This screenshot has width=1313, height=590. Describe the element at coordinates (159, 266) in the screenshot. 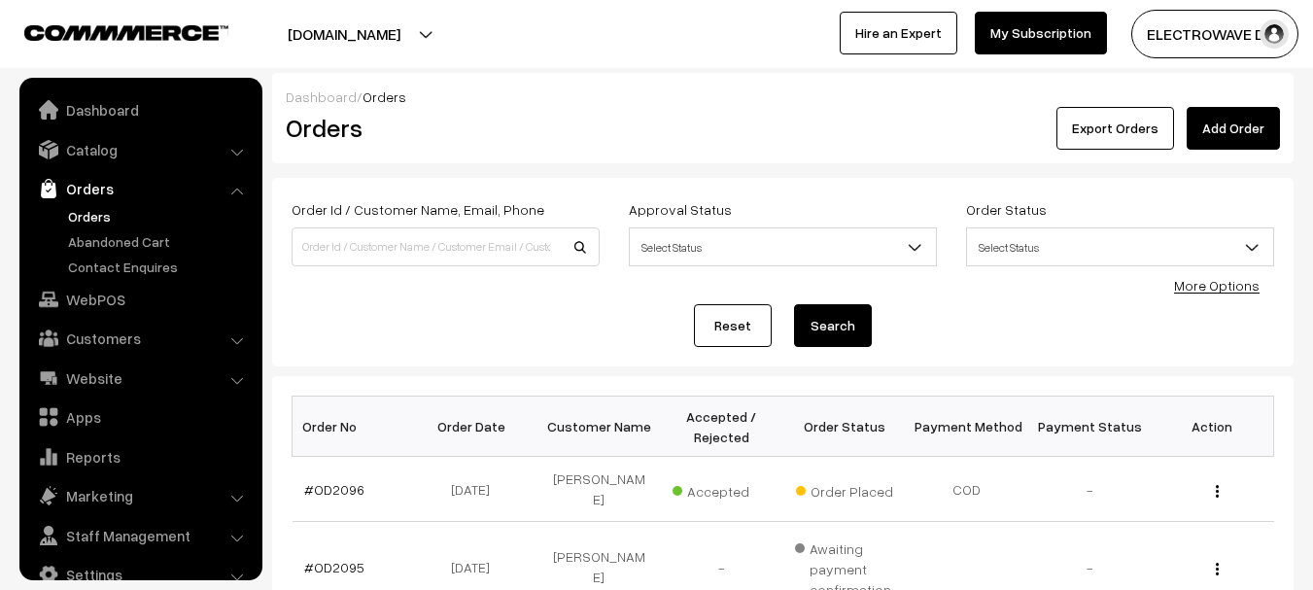

I see `a: Contact Enquires` at that location.